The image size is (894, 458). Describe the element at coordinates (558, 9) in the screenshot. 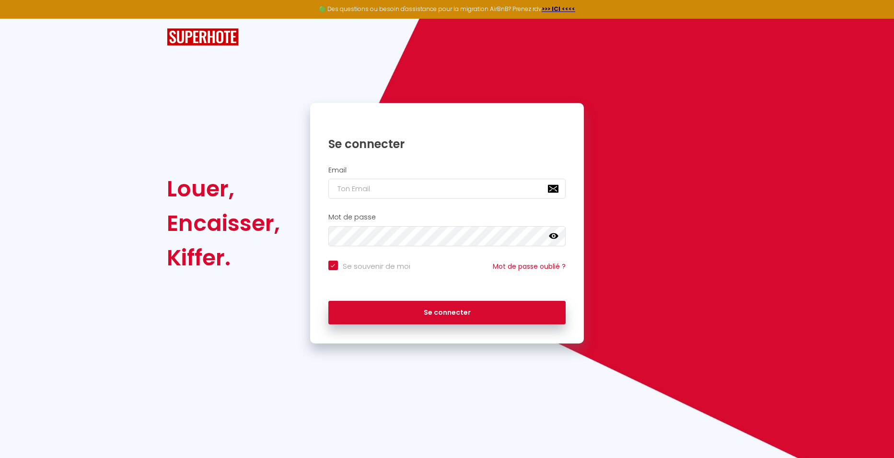

I see `a: >>> ICI <<<<` at that location.